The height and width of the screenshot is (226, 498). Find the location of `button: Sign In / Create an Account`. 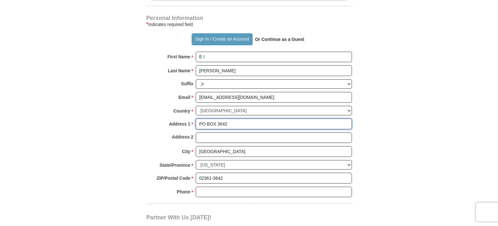

button: Sign In / Create an Account is located at coordinates (222, 39).